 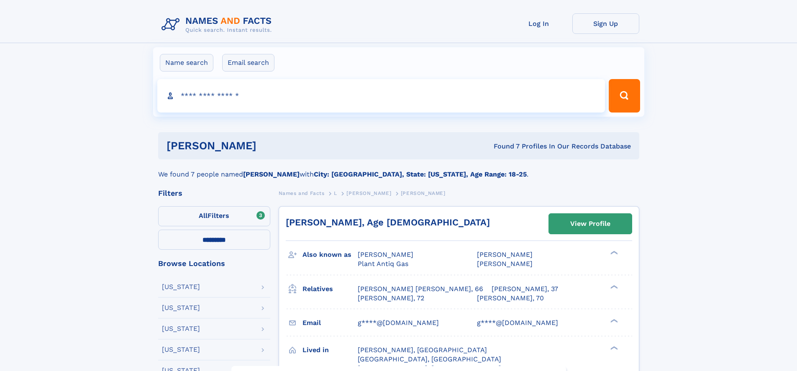 What do you see at coordinates (383, 264) in the screenshot?
I see `span: Plant Antiq Gas` at bounding box center [383, 264].